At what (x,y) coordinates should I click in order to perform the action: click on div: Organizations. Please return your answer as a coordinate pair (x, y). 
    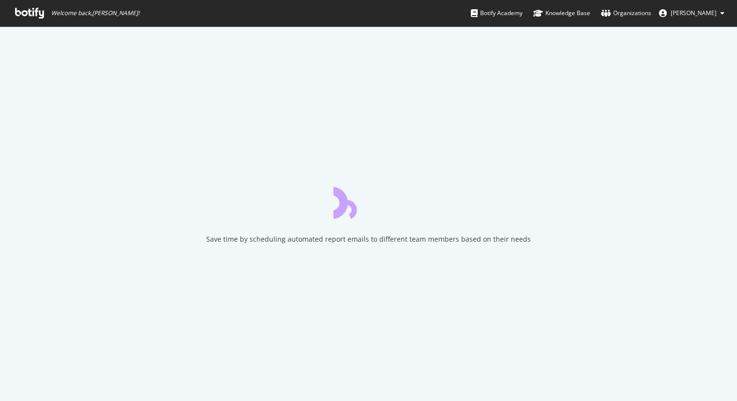
    Looking at the image, I should click on (626, 13).